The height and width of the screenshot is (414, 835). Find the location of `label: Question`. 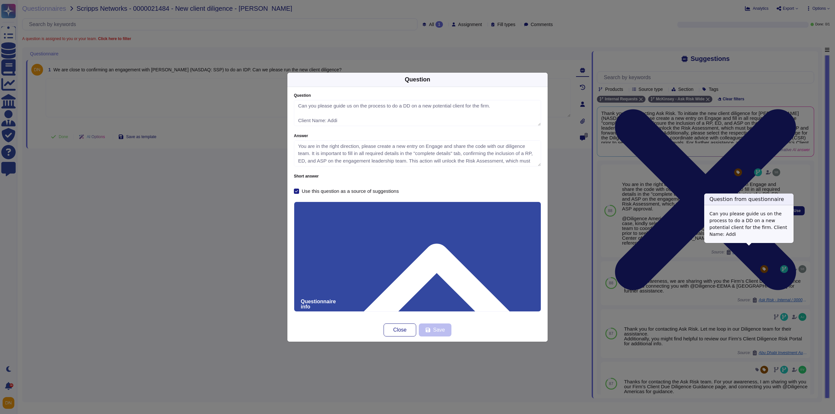

label: Question is located at coordinates (417, 96).